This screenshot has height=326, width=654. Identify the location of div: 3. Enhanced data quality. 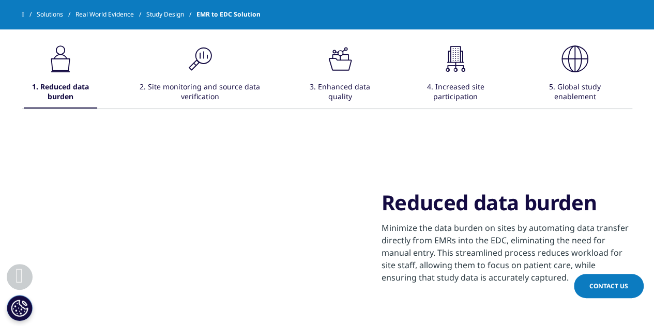
(339, 92).